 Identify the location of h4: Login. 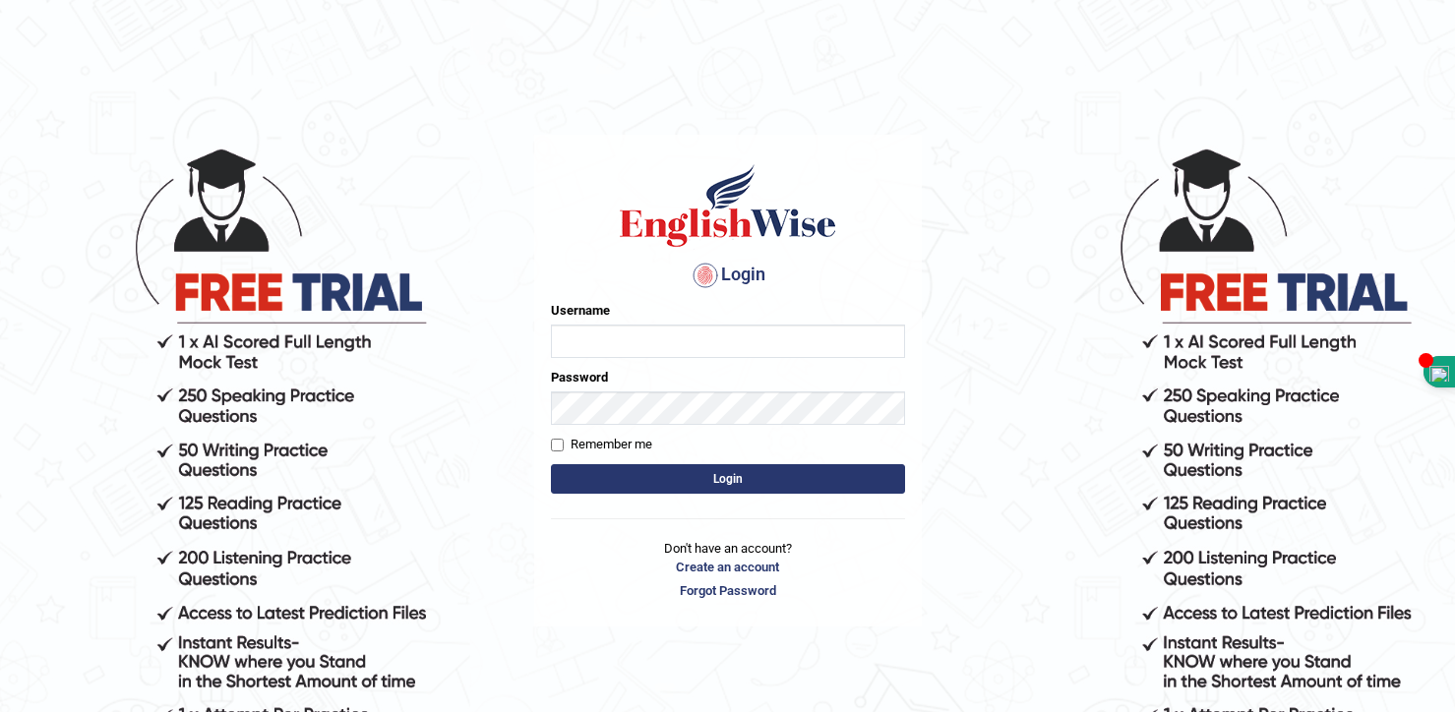
(728, 275).